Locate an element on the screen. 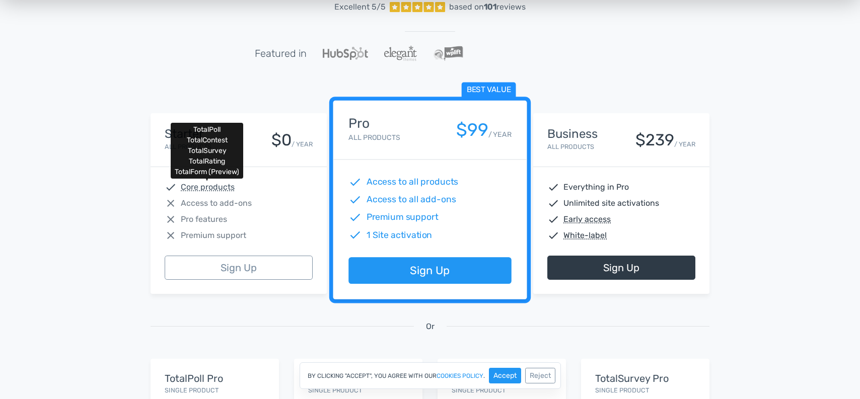  span: Access to all products is located at coordinates (412, 182).